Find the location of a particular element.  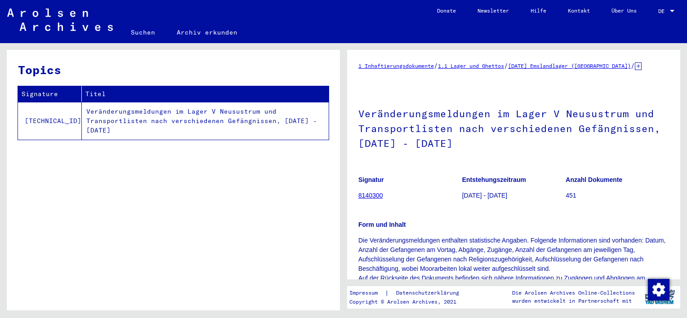

span: DE is located at coordinates (663, 11).